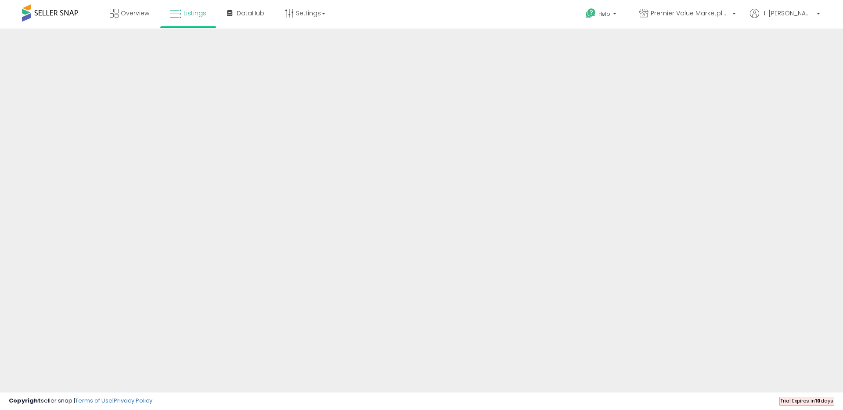  What do you see at coordinates (604, 14) in the screenshot?
I see `span: Help` at bounding box center [604, 14].